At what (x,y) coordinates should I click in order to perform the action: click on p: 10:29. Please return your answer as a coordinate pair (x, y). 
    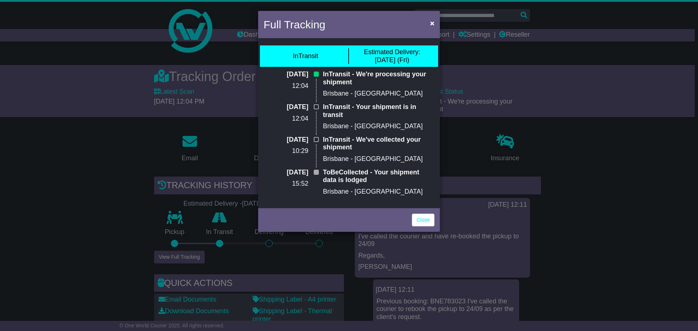
    Looking at the image, I should click on (286, 151).